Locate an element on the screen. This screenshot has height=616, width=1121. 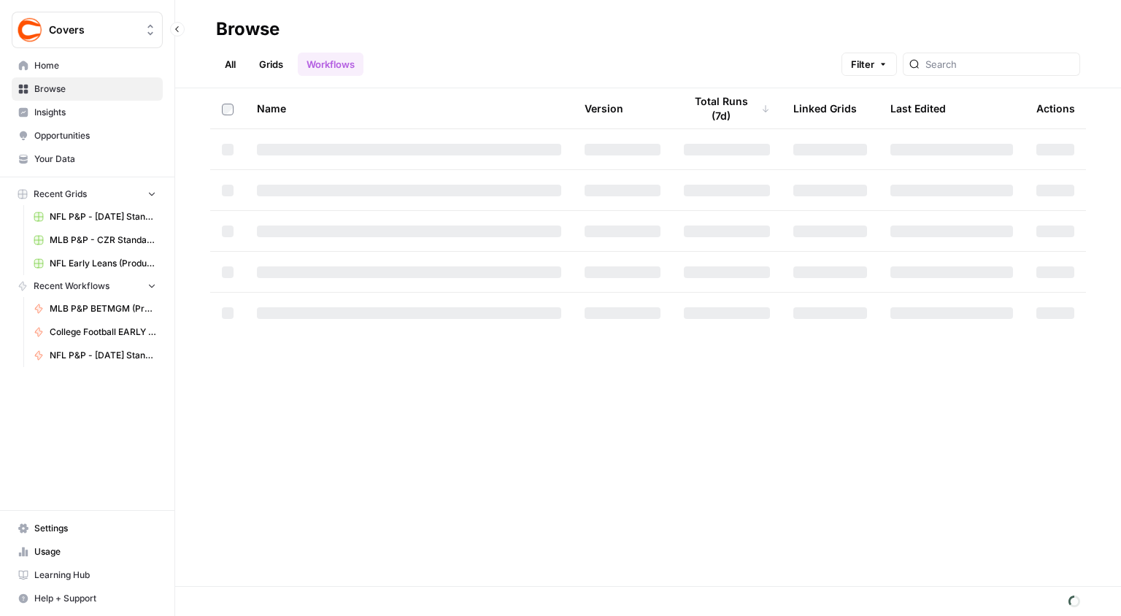
a: Home is located at coordinates (87, 66).